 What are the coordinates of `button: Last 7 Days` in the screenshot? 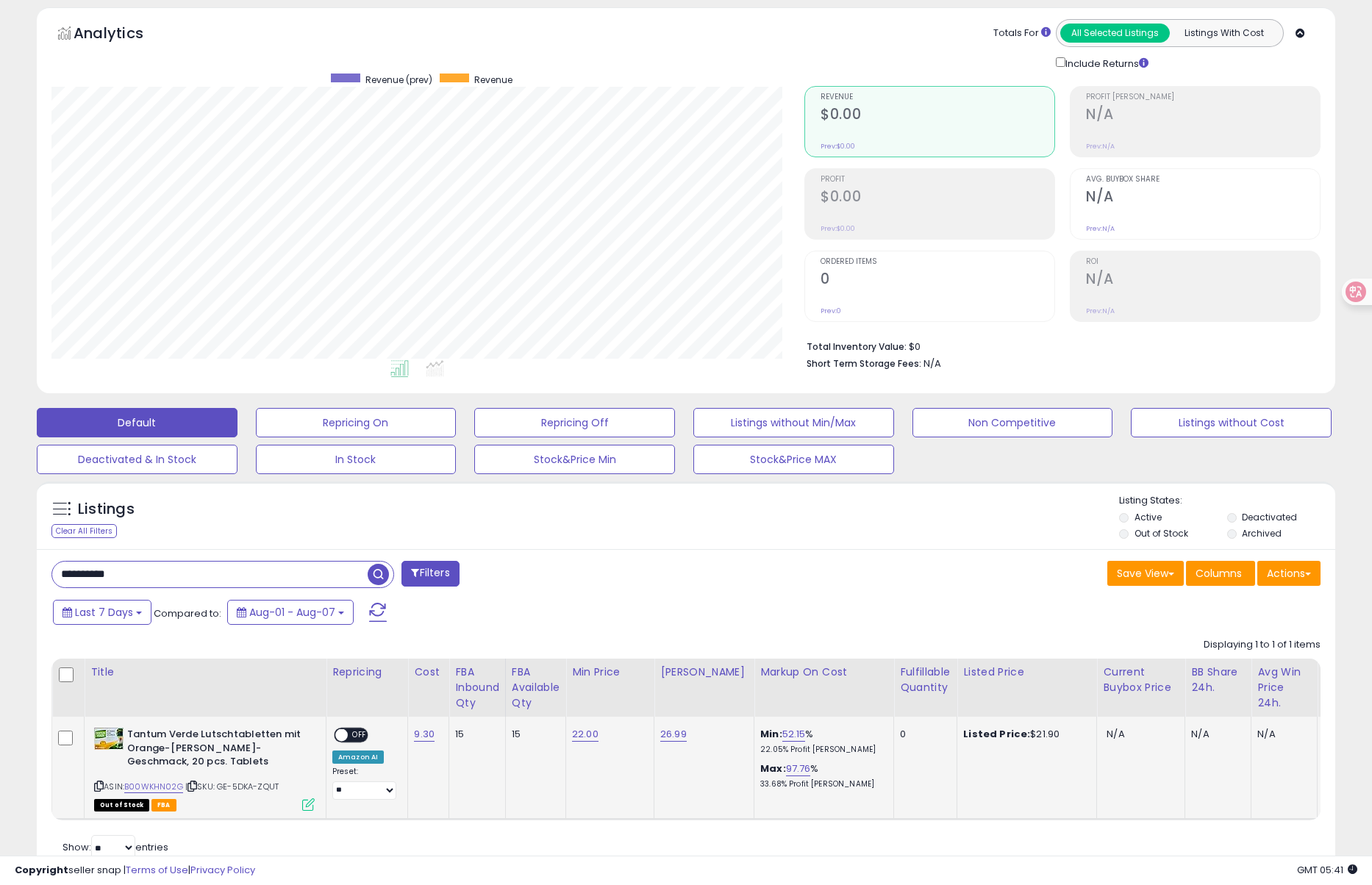 It's located at (102, 612).